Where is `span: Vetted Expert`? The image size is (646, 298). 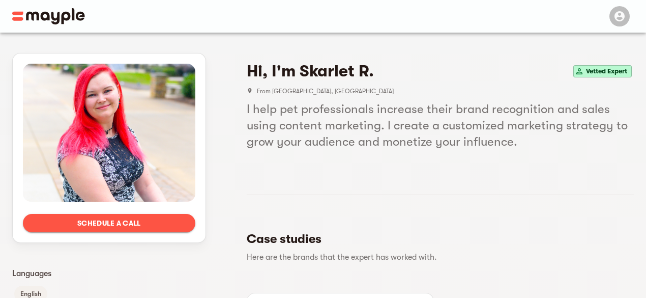
span: Vetted Expert is located at coordinates (606, 71).